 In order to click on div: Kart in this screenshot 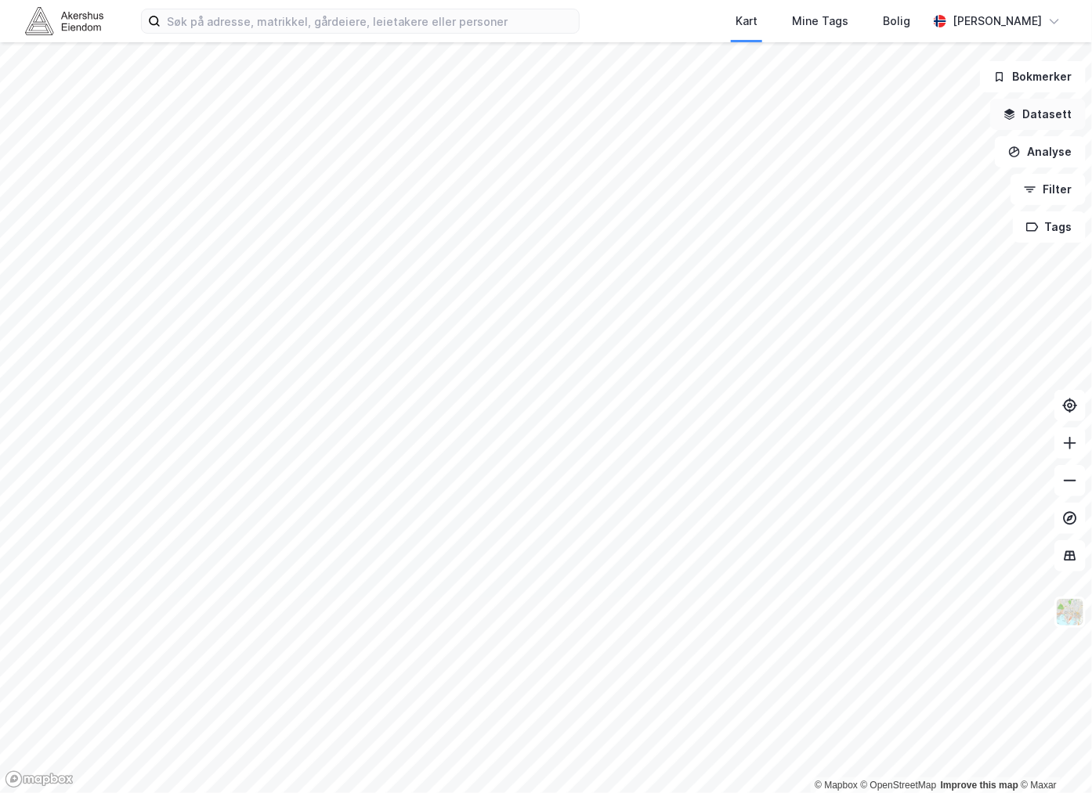, I will do `click(746, 21)`.